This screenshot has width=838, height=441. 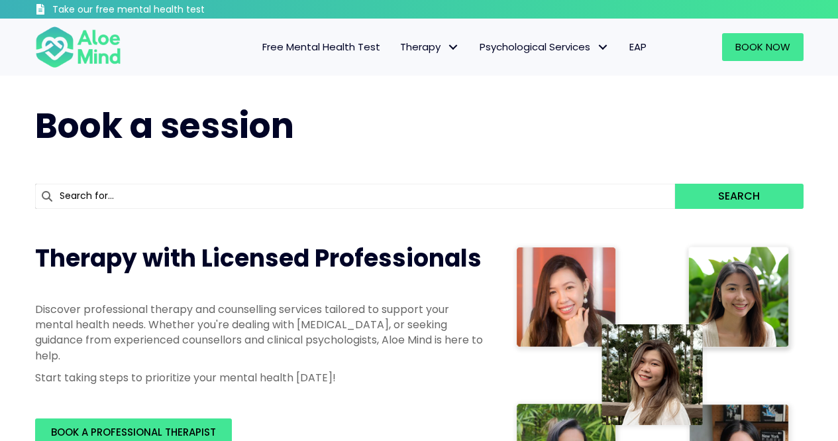 I want to click on span: Therapy with Licensed Professionals, so click(x=258, y=258).